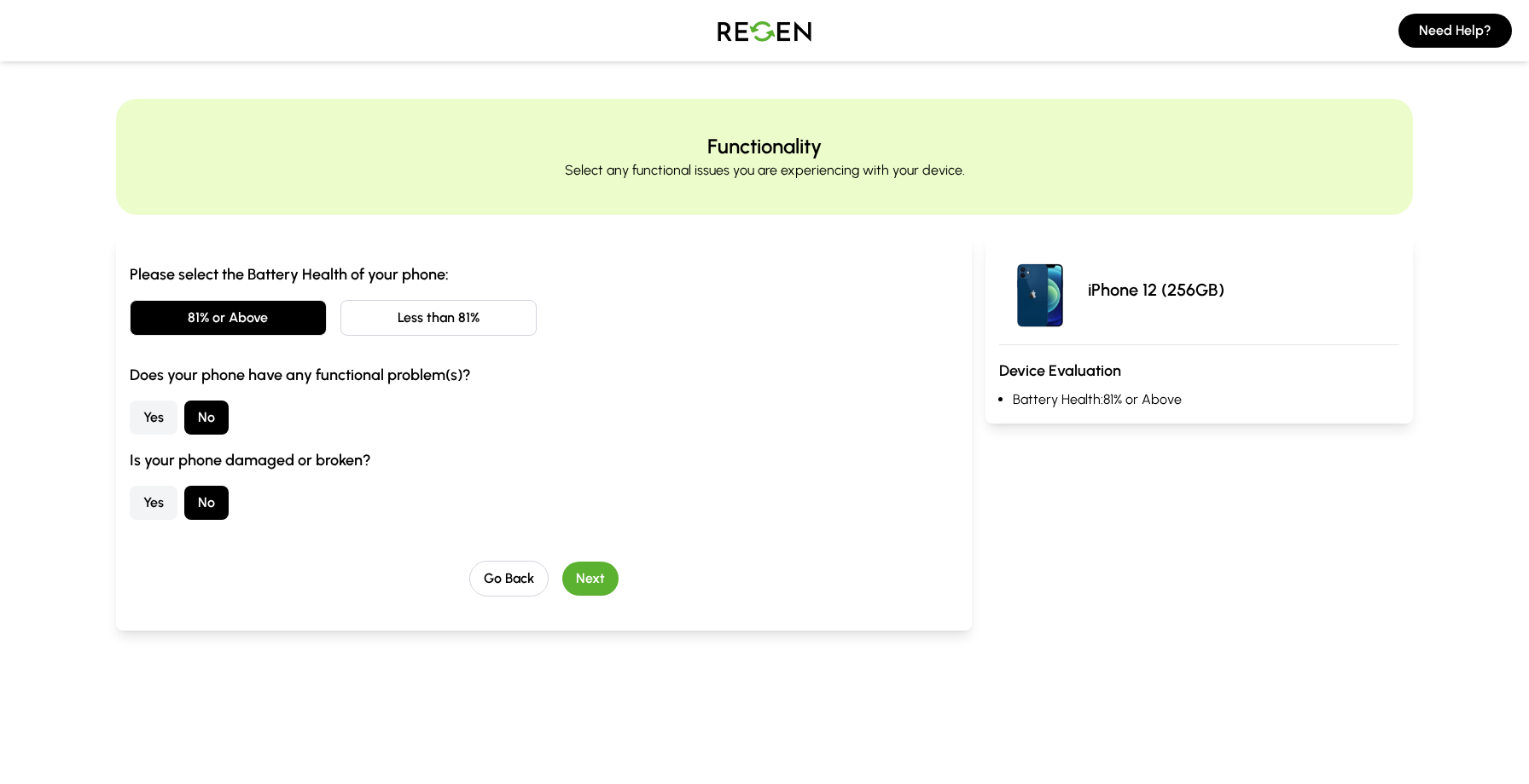 This screenshot has height=784, width=1529. I want to click on img: iPhone 12, so click(1040, 290).